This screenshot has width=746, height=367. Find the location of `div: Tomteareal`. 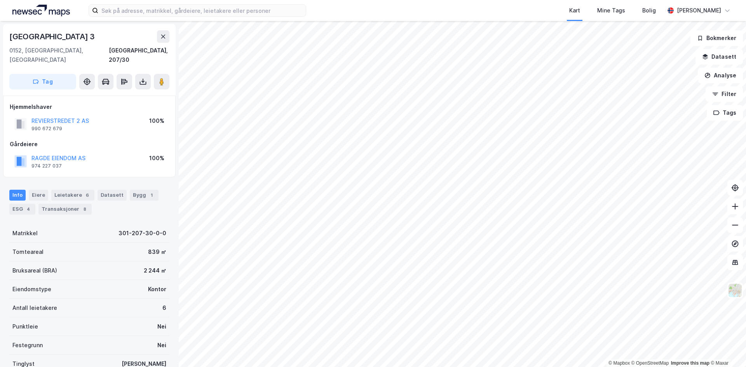

div: Tomteareal is located at coordinates (28, 252).